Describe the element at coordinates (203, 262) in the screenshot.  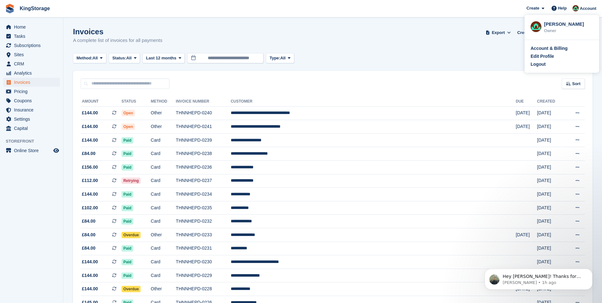
I see `td: THNNHEPD-0230` at that location.